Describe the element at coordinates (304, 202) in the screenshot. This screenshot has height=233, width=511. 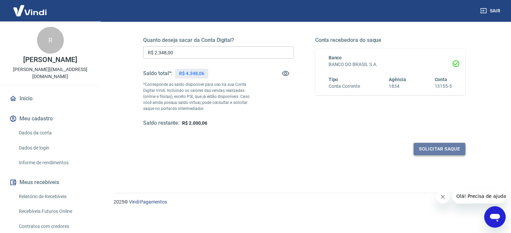
I see `p: 2025 ©` at that location.